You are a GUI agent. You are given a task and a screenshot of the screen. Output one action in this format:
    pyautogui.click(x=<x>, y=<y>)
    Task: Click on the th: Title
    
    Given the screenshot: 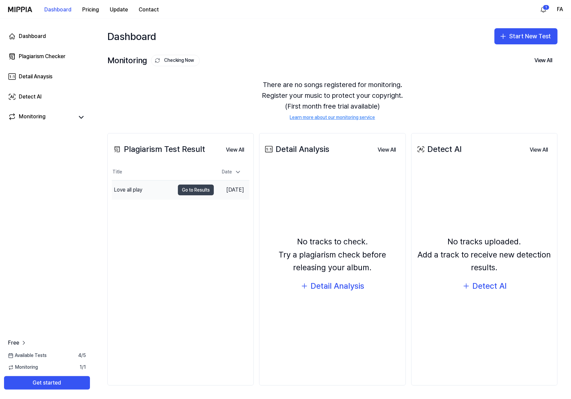 What is the action you would take?
    pyautogui.click(x=163, y=172)
    